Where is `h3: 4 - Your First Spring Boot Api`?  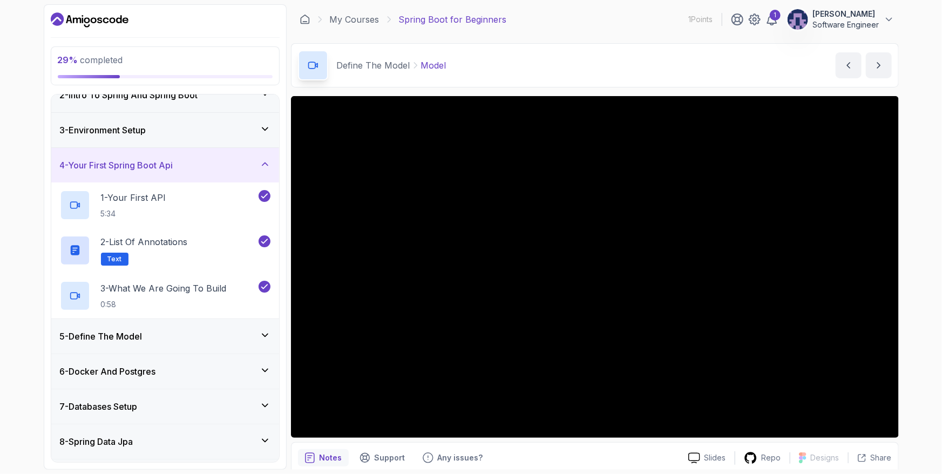 h3: 4 - Your First Spring Boot Api is located at coordinates (117, 165).